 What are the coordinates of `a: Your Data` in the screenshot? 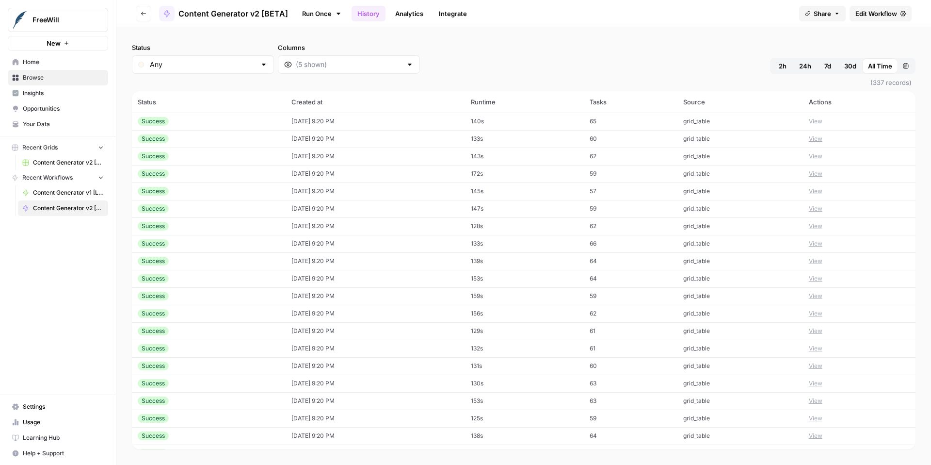 It's located at (58, 124).